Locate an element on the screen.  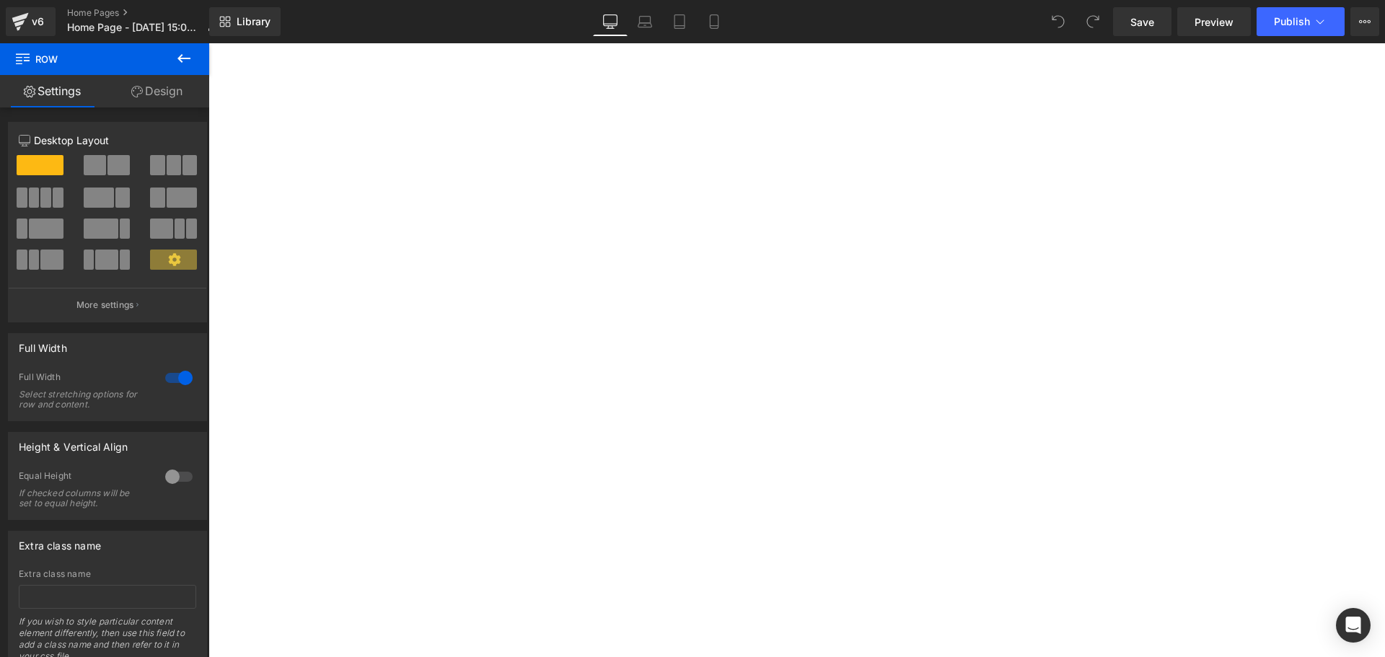
span: Publish is located at coordinates (1292, 22).